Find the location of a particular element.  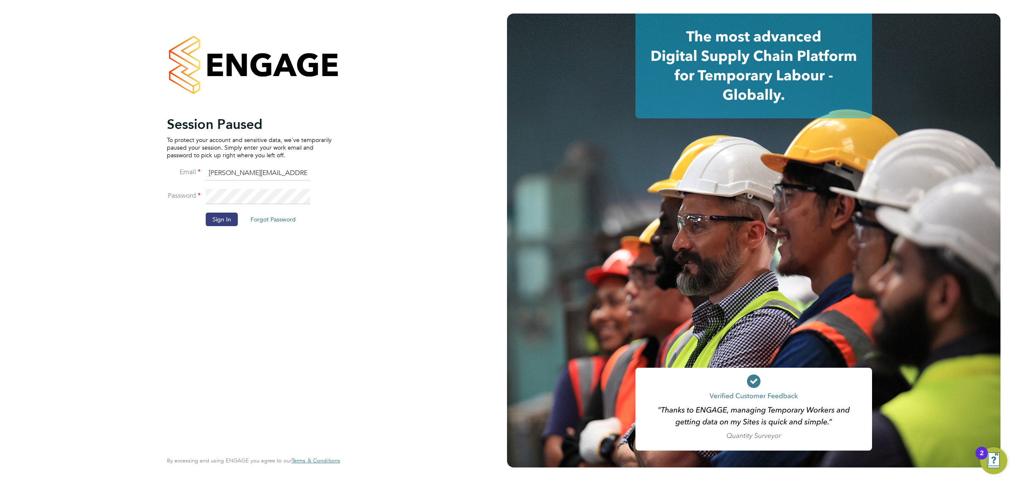

input: Enter your work email... is located at coordinates (258, 173).